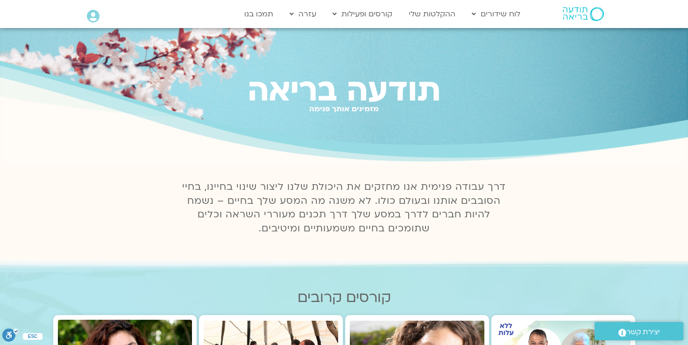 The height and width of the screenshot is (345, 688). Describe the element at coordinates (259, 14) in the screenshot. I see `a: תמכו בנו` at that location.